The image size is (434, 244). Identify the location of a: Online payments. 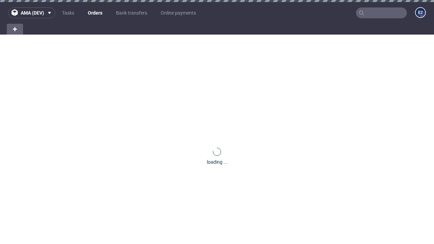
(178, 13).